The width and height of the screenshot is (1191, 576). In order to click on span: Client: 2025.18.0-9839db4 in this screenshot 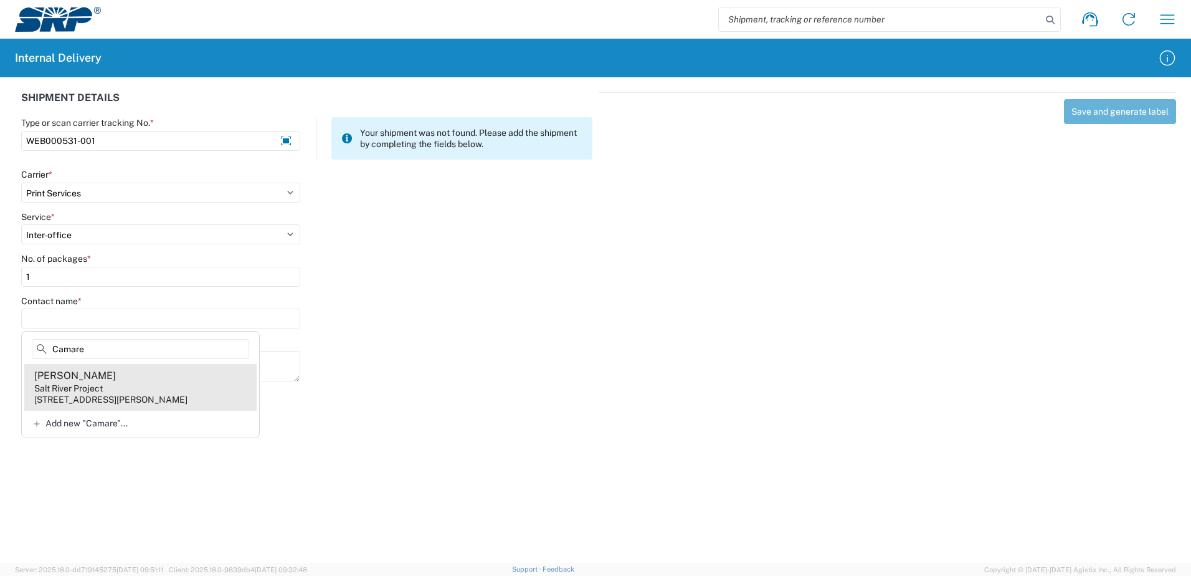, I will do `click(238, 569)`.